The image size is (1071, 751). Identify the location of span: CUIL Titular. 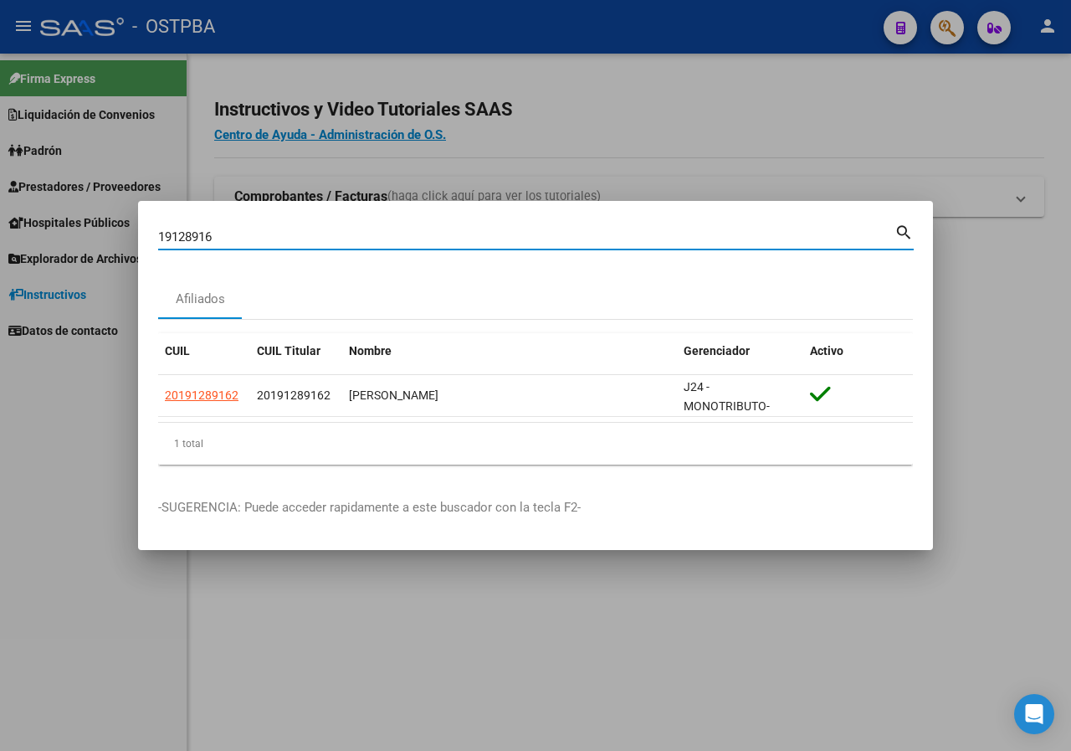
(289, 351).